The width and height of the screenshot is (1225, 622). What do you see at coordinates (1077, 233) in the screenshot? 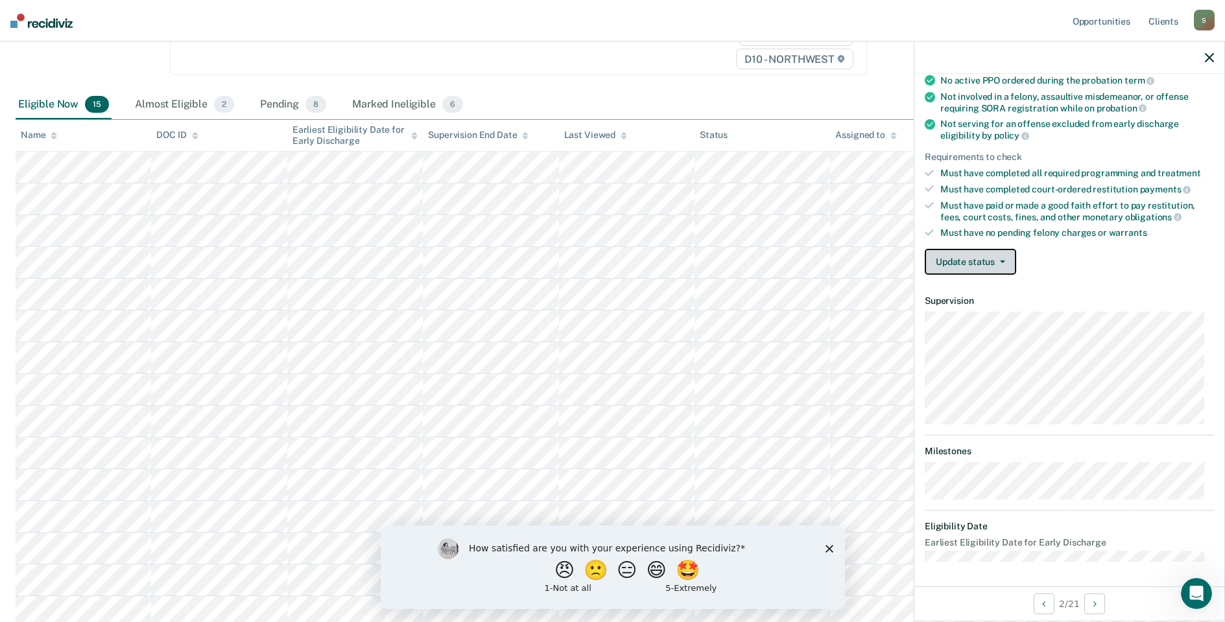
I see `div: Must have no pending felony charges or` at bounding box center [1077, 233].